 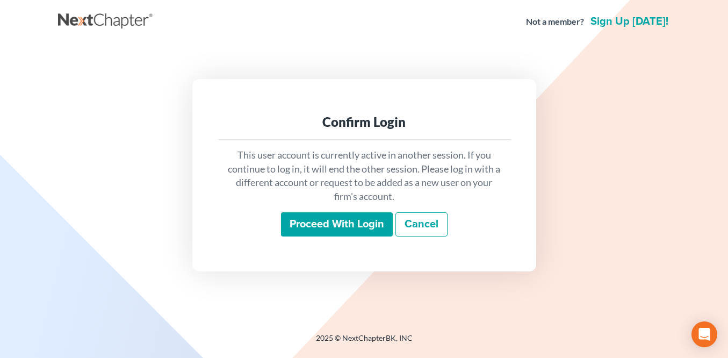 What do you see at coordinates (364, 176) in the screenshot?
I see `p: This user account is currently active in another session. If you continue to log in, it will end ...` at bounding box center [364, 176].